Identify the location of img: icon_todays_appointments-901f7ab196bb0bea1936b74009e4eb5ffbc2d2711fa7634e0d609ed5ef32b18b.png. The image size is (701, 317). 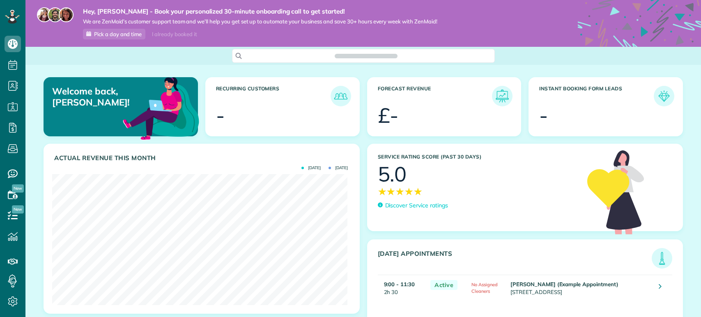
(662, 258).